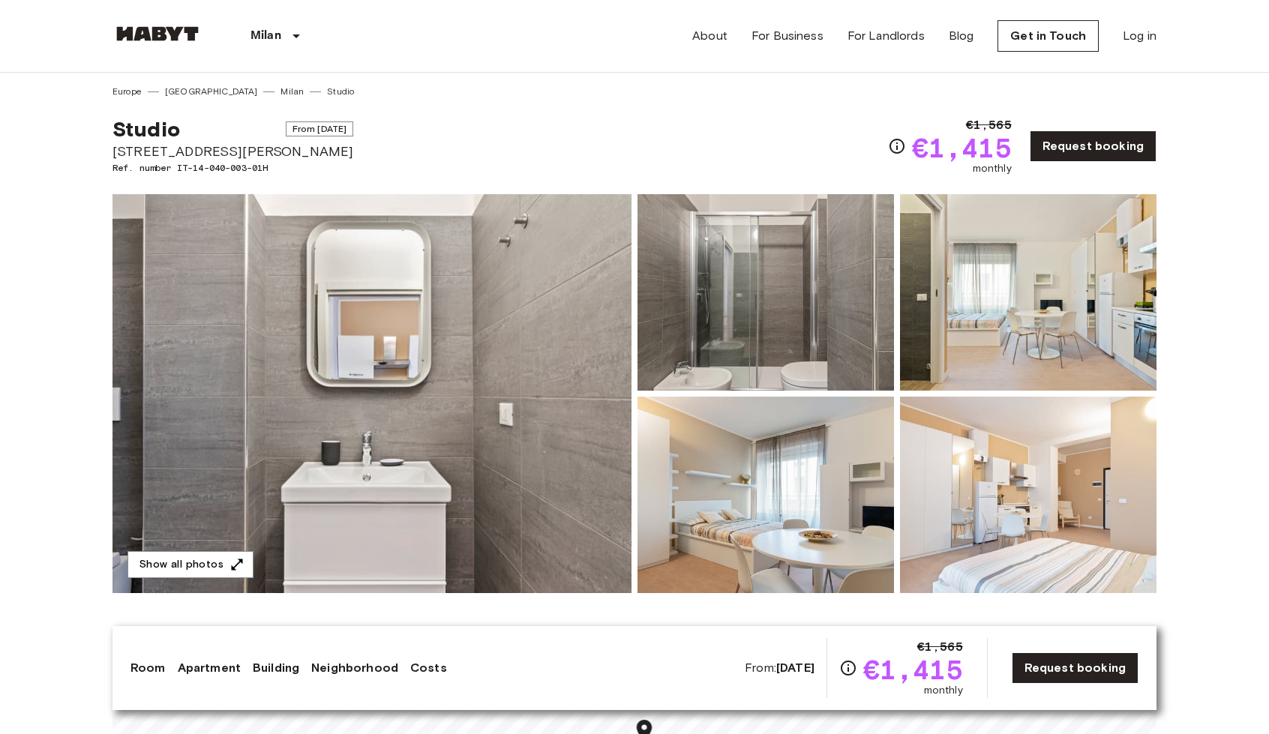  What do you see at coordinates (787, 36) in the screenshot?
I see `a: For Business` at bounding box center [787, 36].